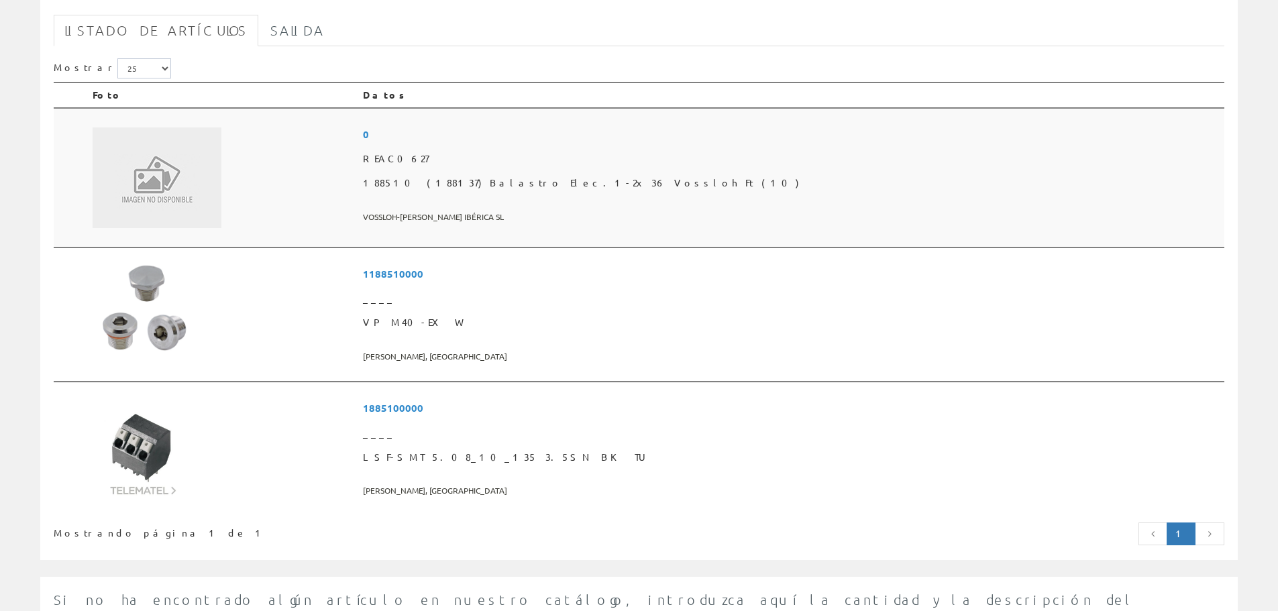 The height and width of the screenshot is (611, 1278). I want to click on font: Mostrando página 1 de 1, so click(160, 533).